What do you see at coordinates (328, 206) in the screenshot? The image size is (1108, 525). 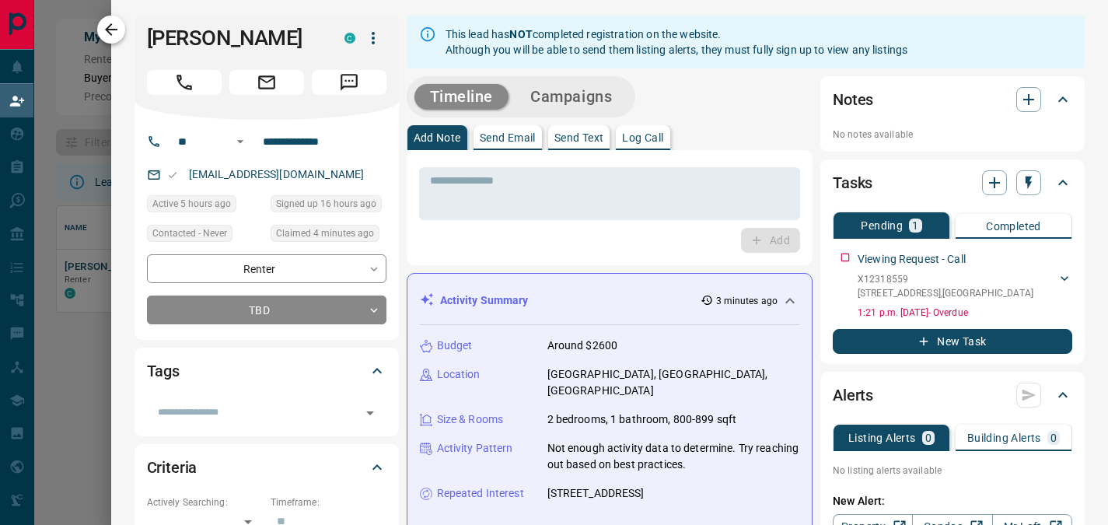 I see `div: Sat Aug 16 2025` at bounding box center [328, 206].